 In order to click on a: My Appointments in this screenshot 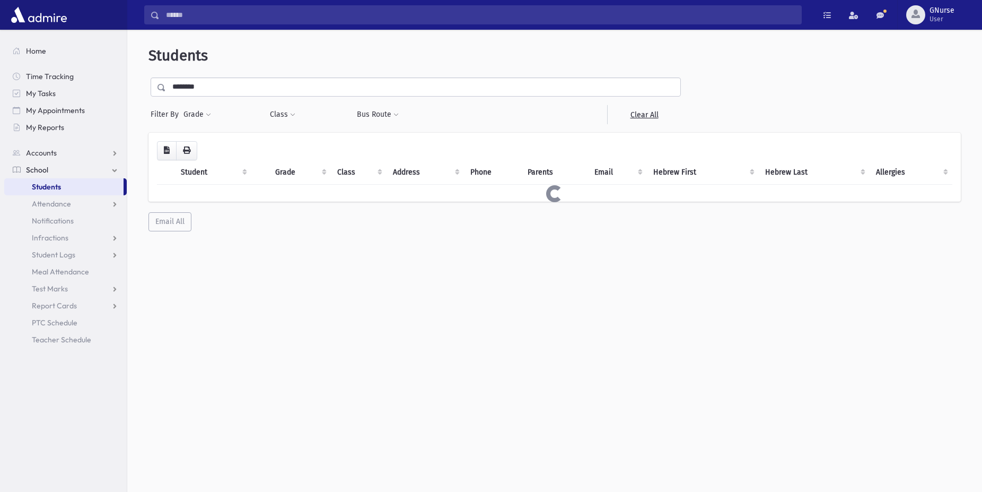, I will do `click(65, 110)`.